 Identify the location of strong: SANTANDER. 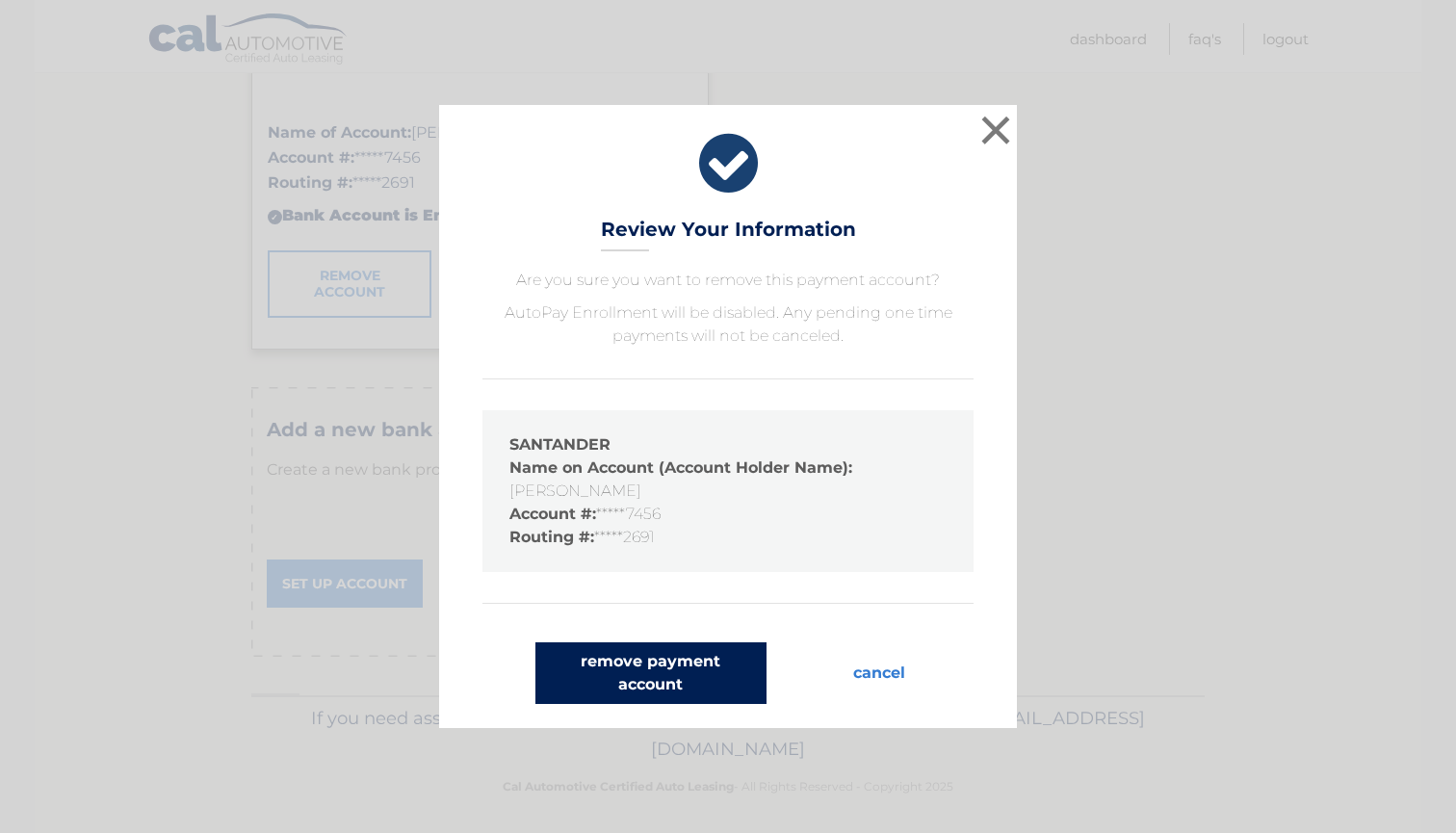
(560, 444).